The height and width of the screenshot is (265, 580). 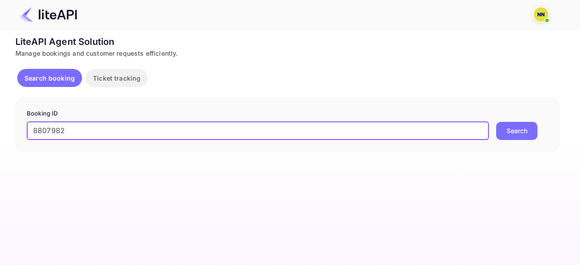 I want to click on img: LiteAPI Logo, so click(x=48, y=15).